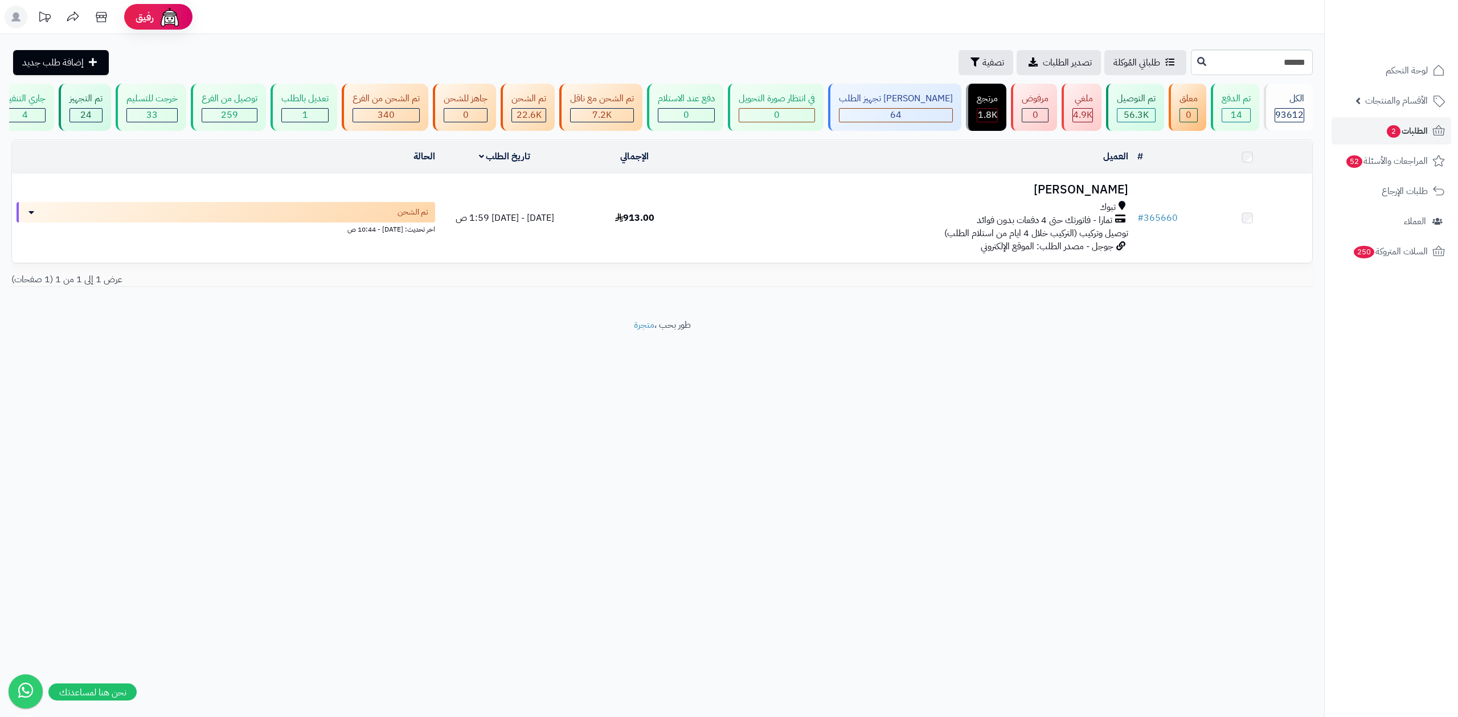 This screenshot has height=717, width=1458. What do you see at coordinates (24, 115) in the screenshot?
I see `div: 4` at bounding box center [24, 115].